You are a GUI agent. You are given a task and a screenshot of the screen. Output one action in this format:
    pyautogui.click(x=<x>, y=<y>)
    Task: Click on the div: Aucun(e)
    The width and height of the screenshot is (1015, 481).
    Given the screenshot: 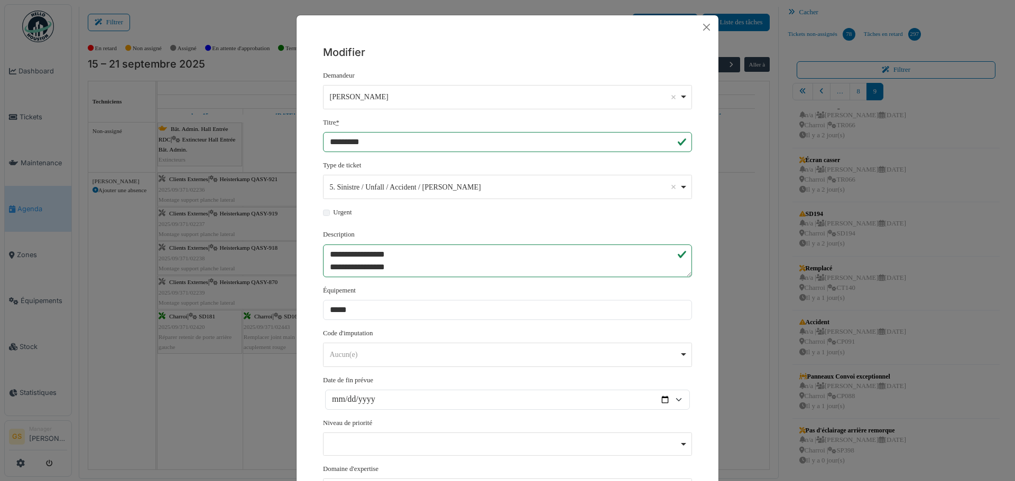 What is the action you would take?
    pyautogui.click(x=504, y=355)
    